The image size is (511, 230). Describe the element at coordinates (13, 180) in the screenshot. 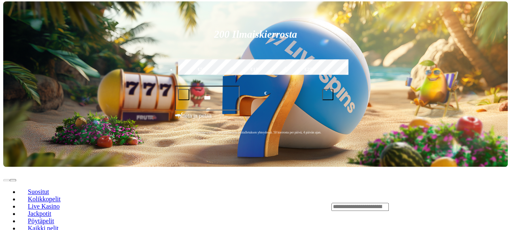

I see `button: next slide` at that location.